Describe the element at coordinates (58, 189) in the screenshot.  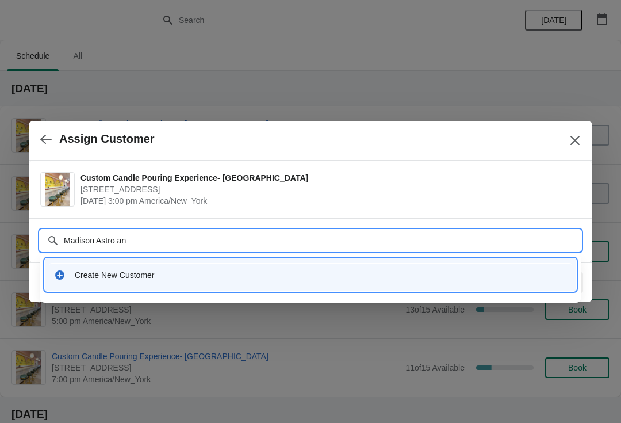
I see `img: Custom Candle Pouring Experience- Delray Beach | 415 East Atlantic Avenue, Delray Beach, FL, USA ...` at that location.